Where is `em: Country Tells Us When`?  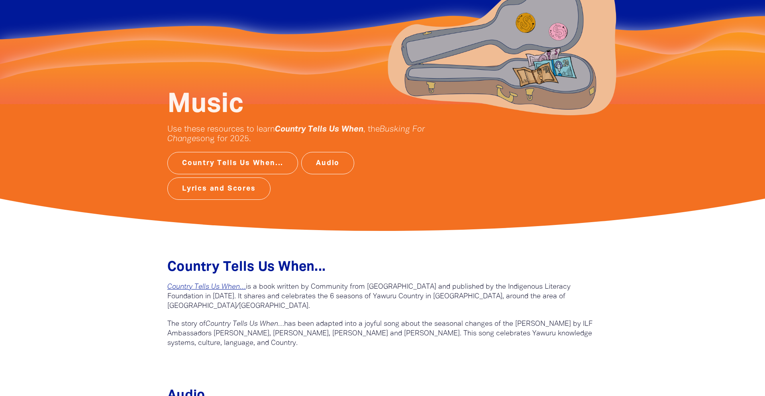
em: Country Tells Us When is located at coordinates (319, 129).